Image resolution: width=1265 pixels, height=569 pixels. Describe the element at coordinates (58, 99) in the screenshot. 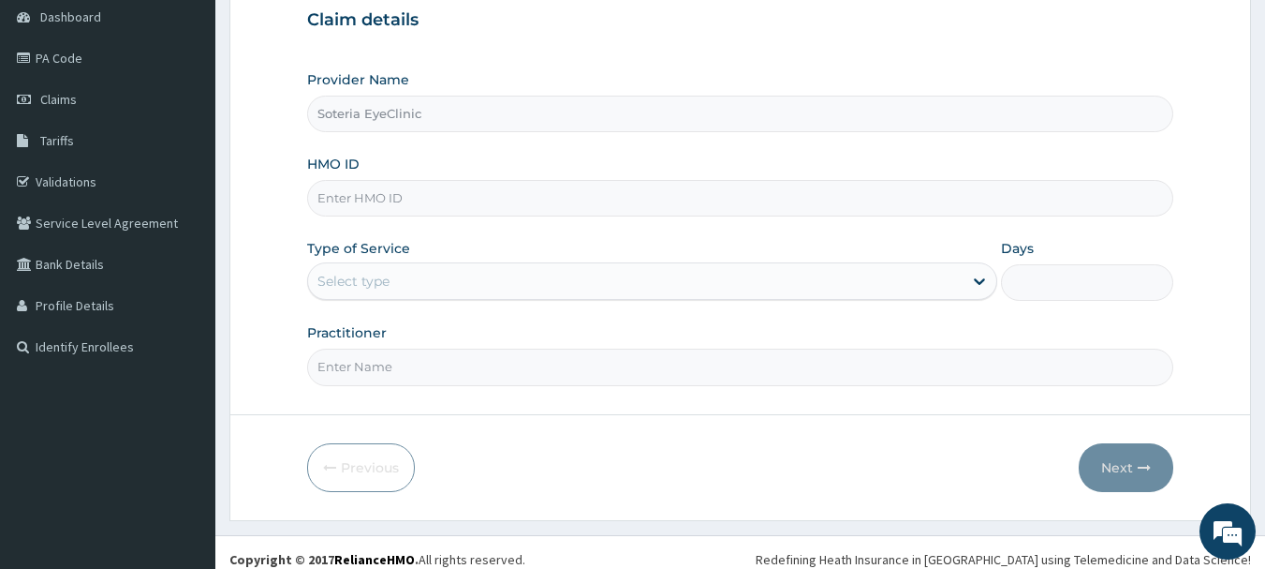

I see `span: Claims` at that location.